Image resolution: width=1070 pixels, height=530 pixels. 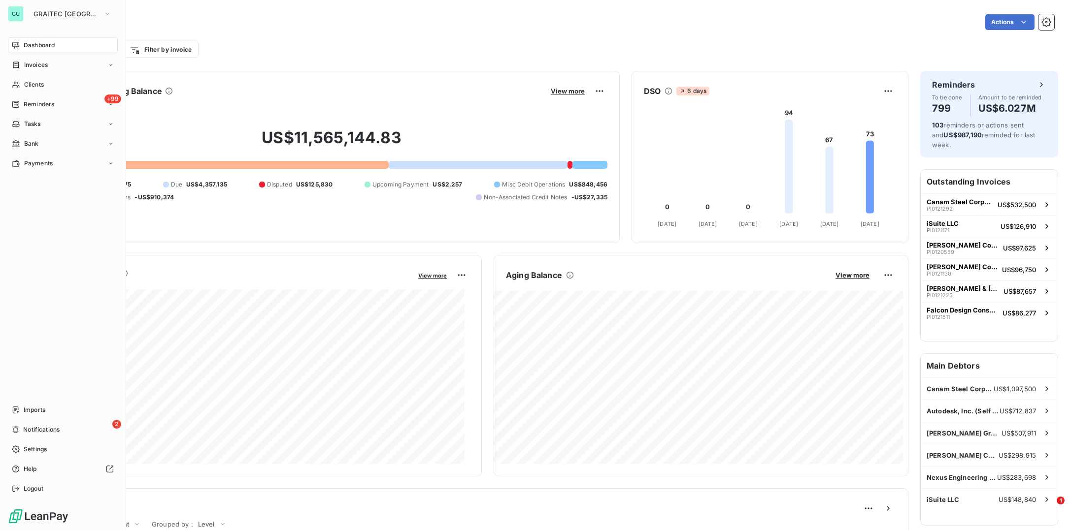 What do you see at coordinates (1020, 292) in the screenshot?
I see `span: US$87,657` at bounding box center [1020, 292].